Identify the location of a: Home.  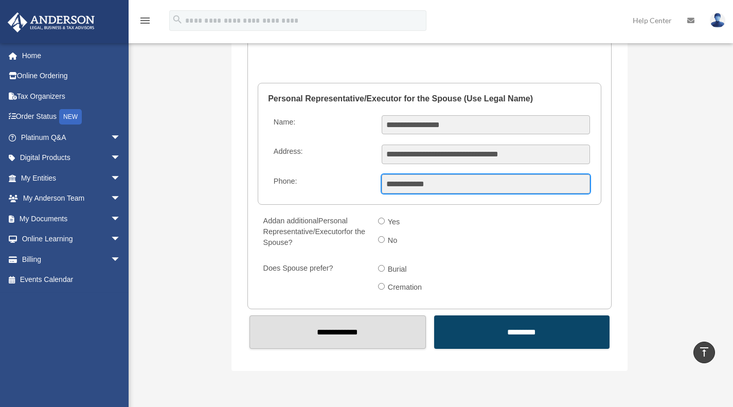
(72, 56).